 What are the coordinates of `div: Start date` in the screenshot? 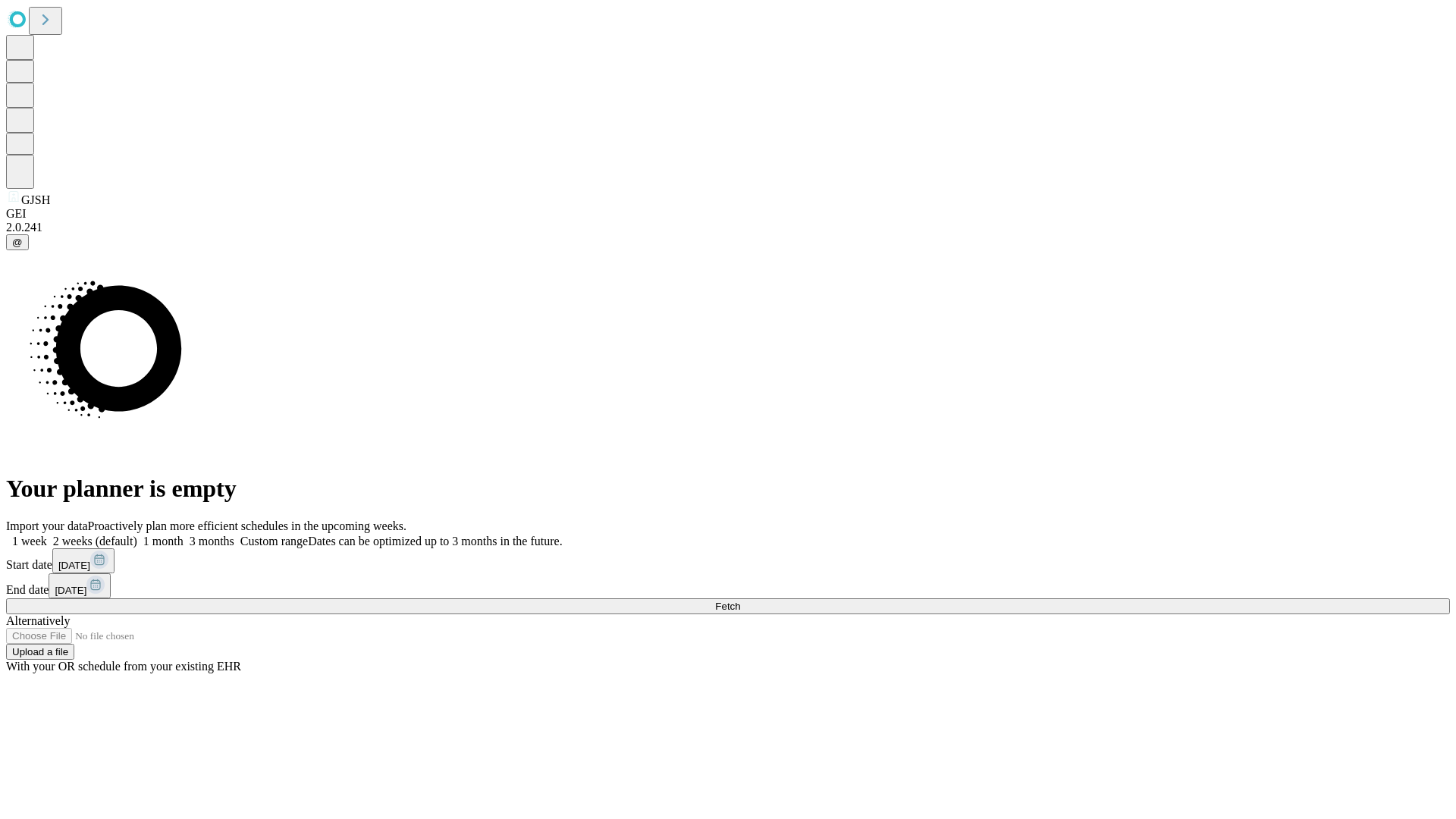 It's located at (728, 561).